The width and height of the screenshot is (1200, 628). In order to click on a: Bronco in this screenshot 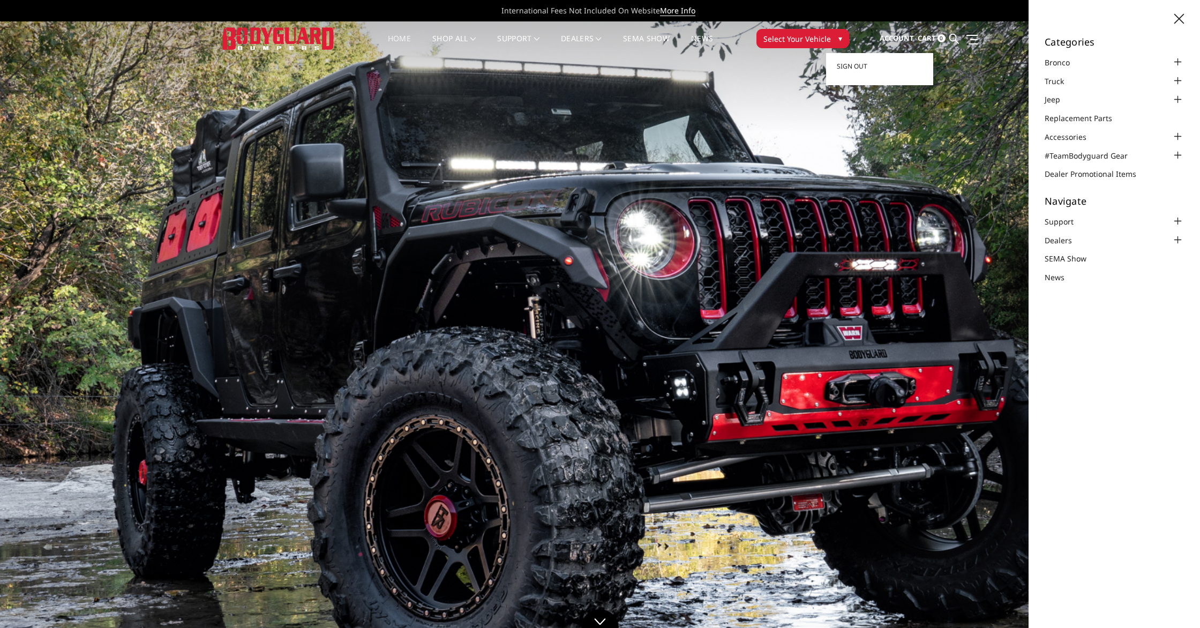, I will do `click(1064, 62)`.